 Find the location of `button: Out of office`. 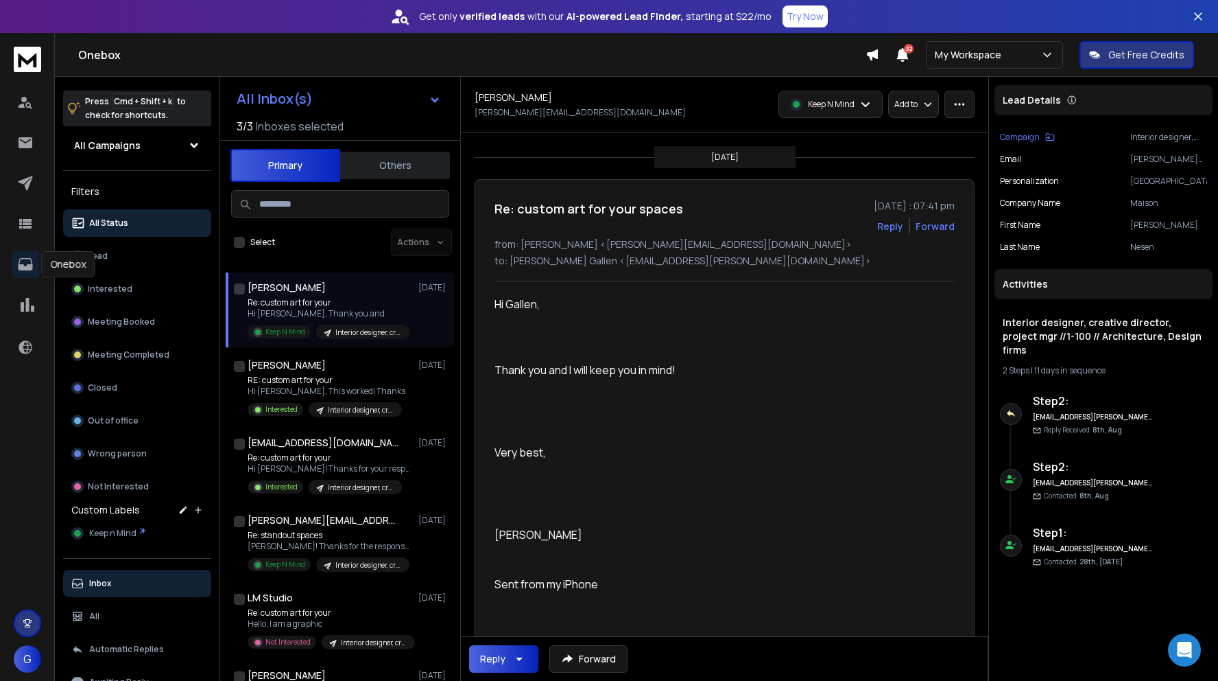

button: Out of office is located at coordinates (137, 421).